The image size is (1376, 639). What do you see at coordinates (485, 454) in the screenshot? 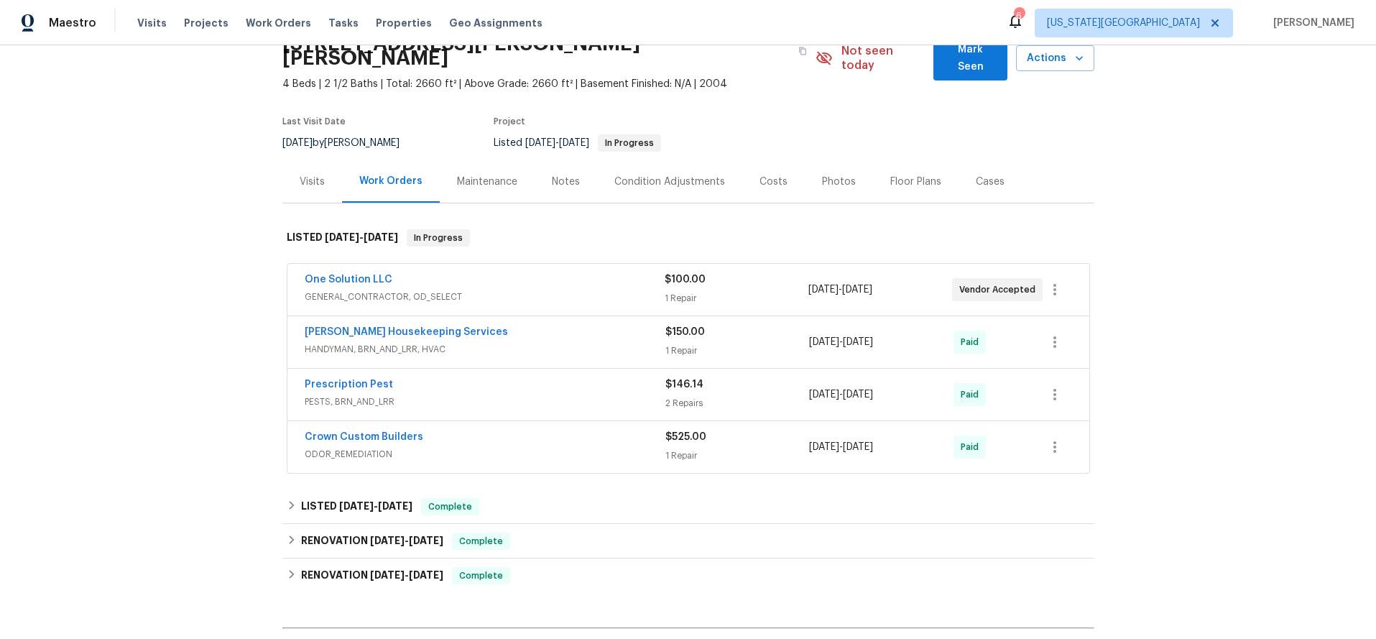
I see `span: ODOR_REMEDIATION` at bounding box center [485, 454].